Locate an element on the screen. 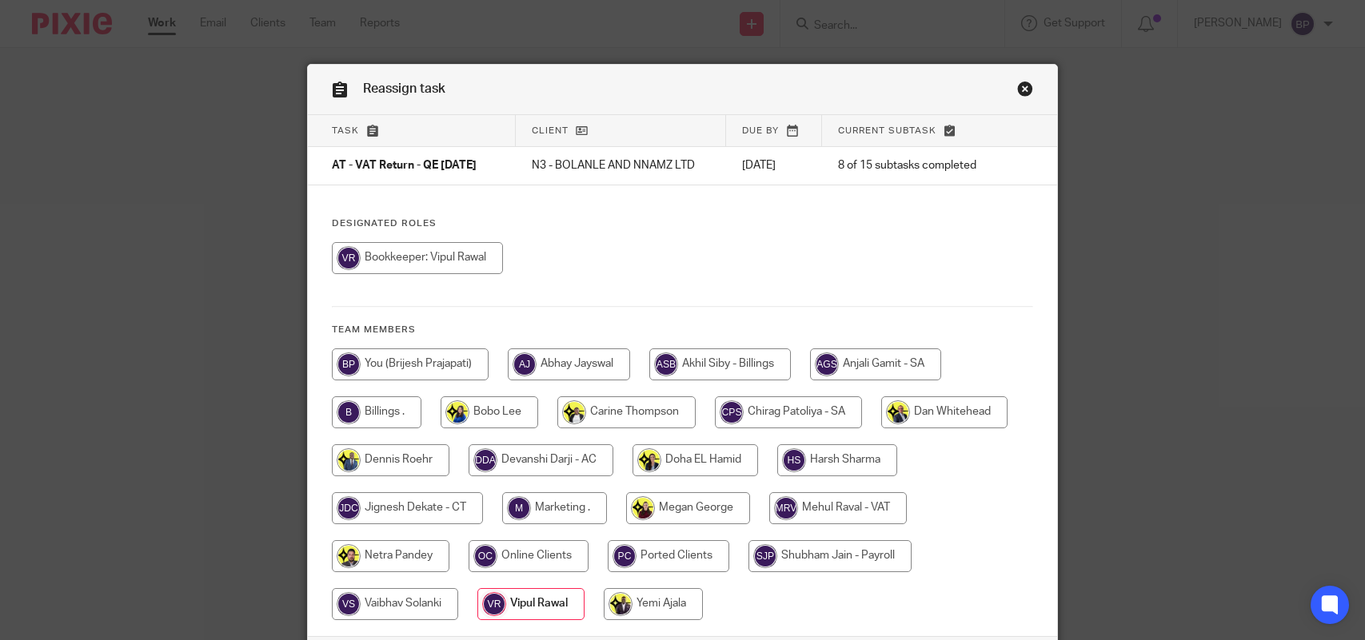  span: Task is located at coordinates (345, 130).